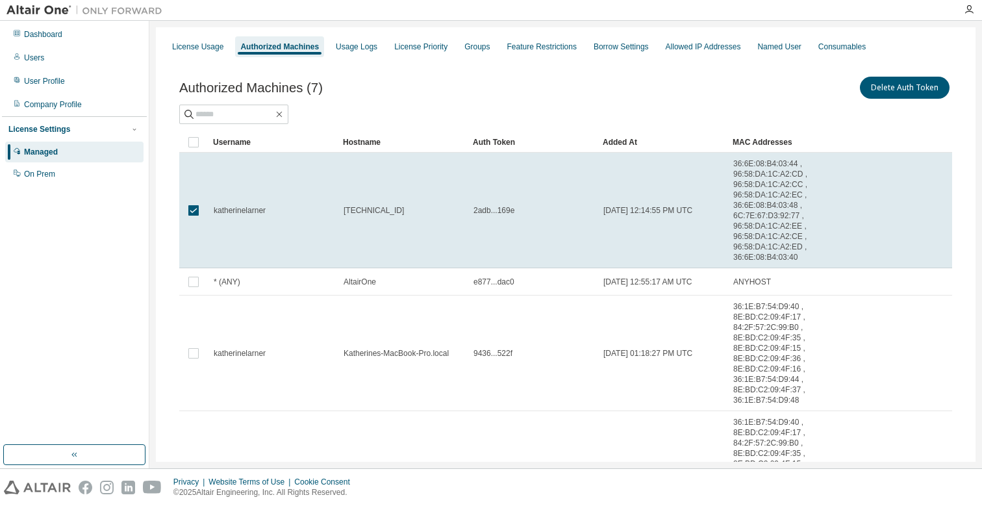 The image size is (982, 506). I want to click on button: Delete Auth Token, so click(905, 88).